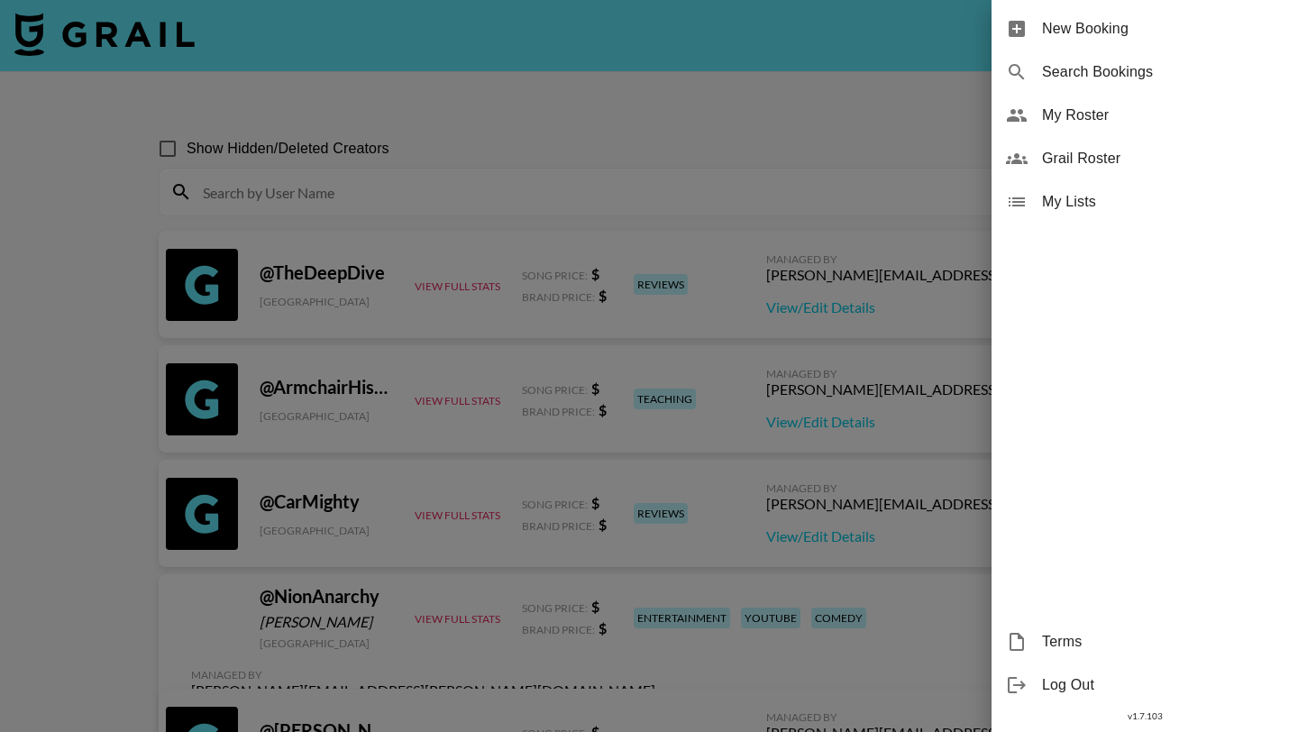 This screenshot has width=1298, height=732. What do you see at coordinates (1163, 202) in the screenshot?
I see `span: My Lists` at bounding box center [1163, 202].